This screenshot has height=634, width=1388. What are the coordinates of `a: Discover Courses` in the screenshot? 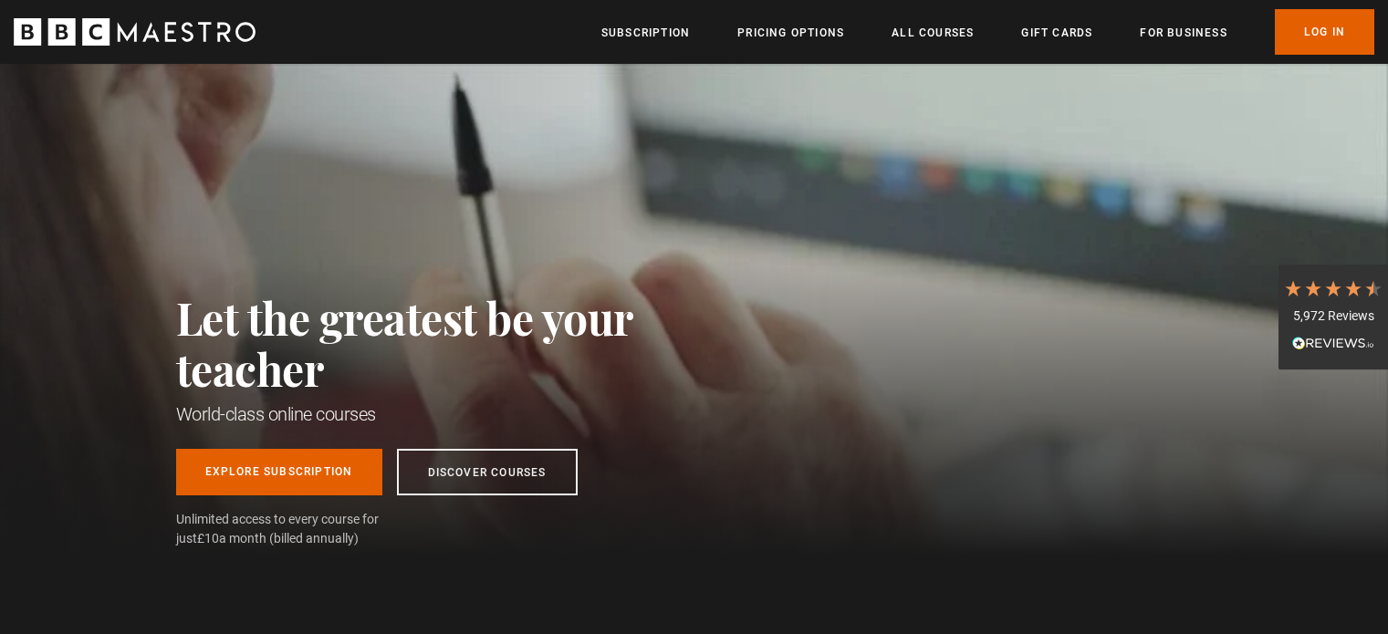 It's located at (487, 472).